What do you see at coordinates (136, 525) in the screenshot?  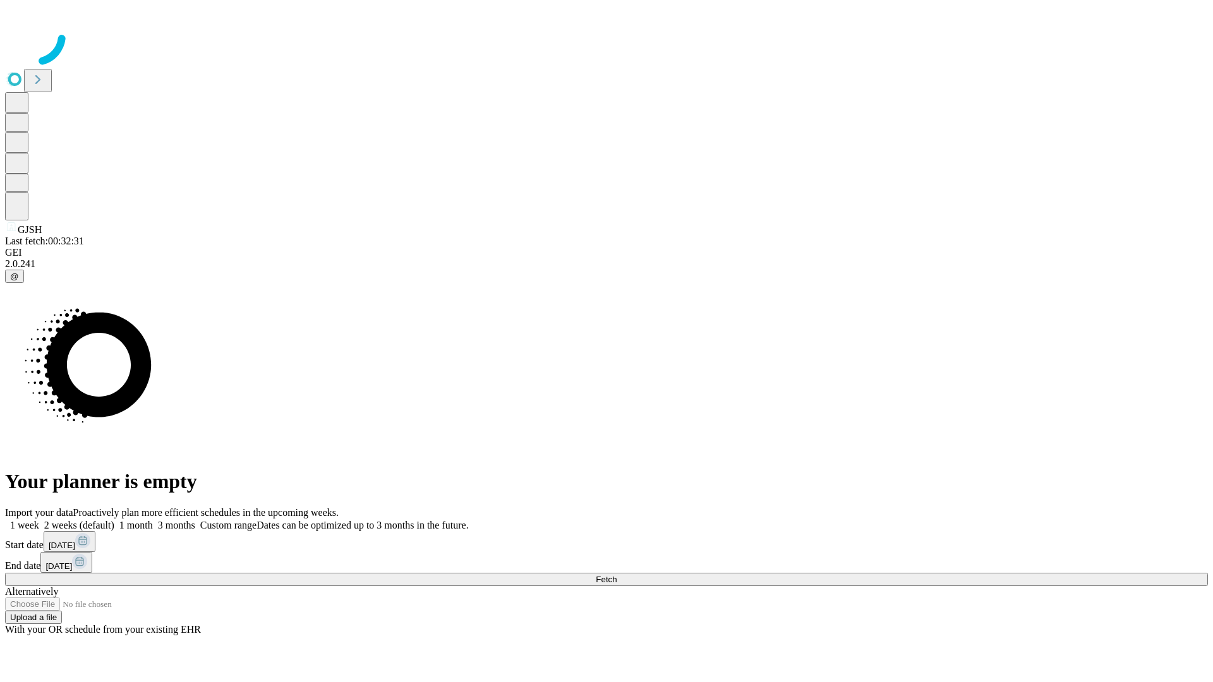 I see `span: 1 month` at bounding box center [136, 525].